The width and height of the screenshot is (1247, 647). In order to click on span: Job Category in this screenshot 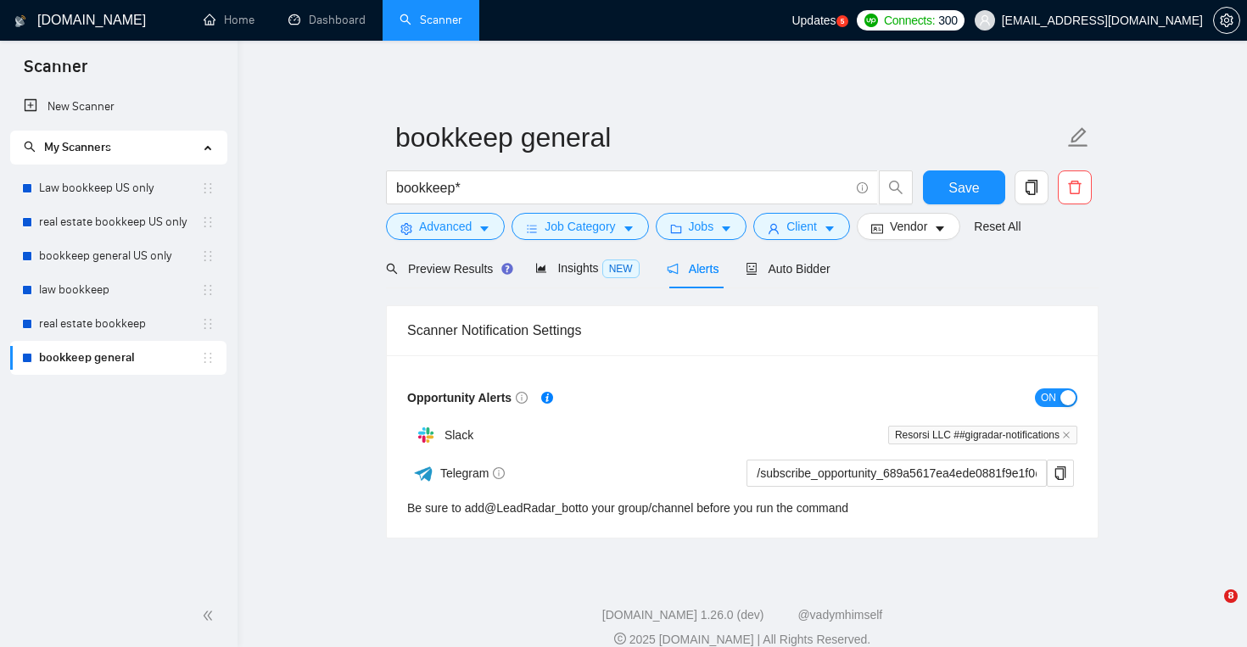, I will do `click(579, 227)`.